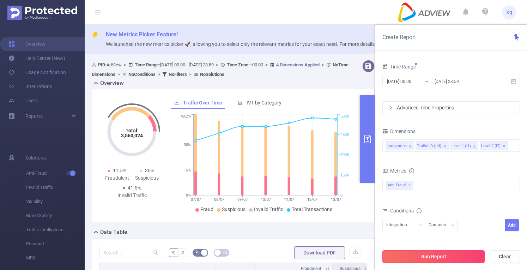 The image size is (527, 270). Describe the element at coordinates (149, 170) in the screenshot. I see `span: 30%` at that location.